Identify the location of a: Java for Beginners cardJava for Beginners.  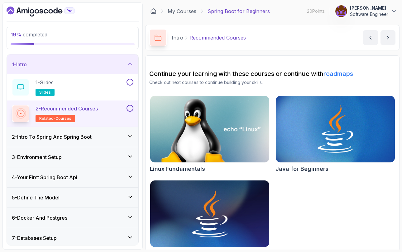
(335, 134).